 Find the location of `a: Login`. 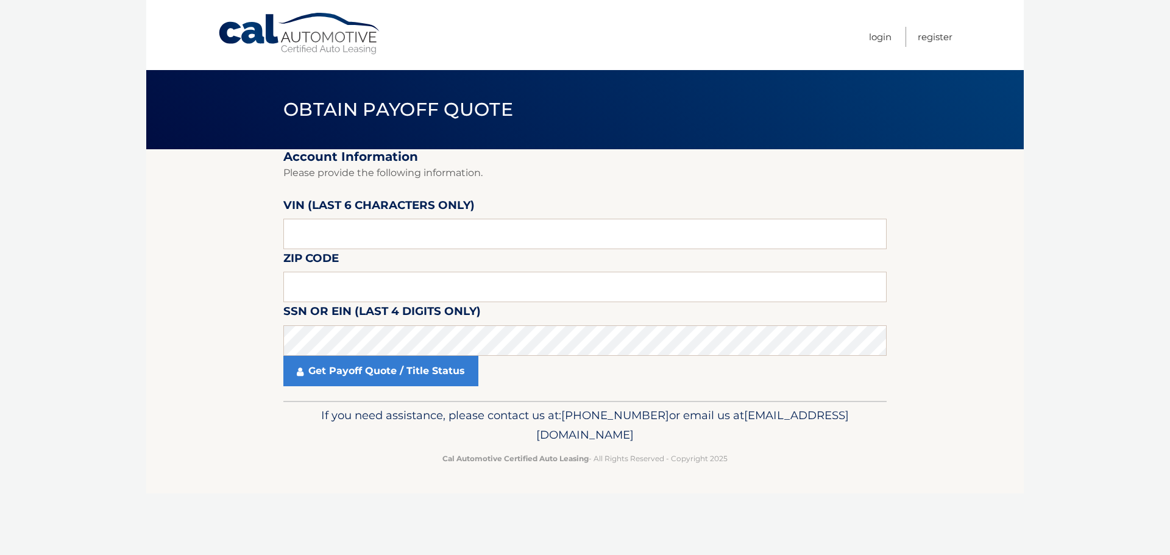

a: Login is located at coordinates (880, 37).